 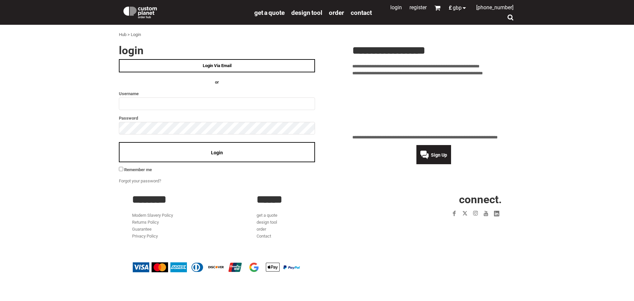 What do you see at coordinates (235, 267) in the screenshot?
I see `img: China UnionPay` at bounding box center [235, 267].